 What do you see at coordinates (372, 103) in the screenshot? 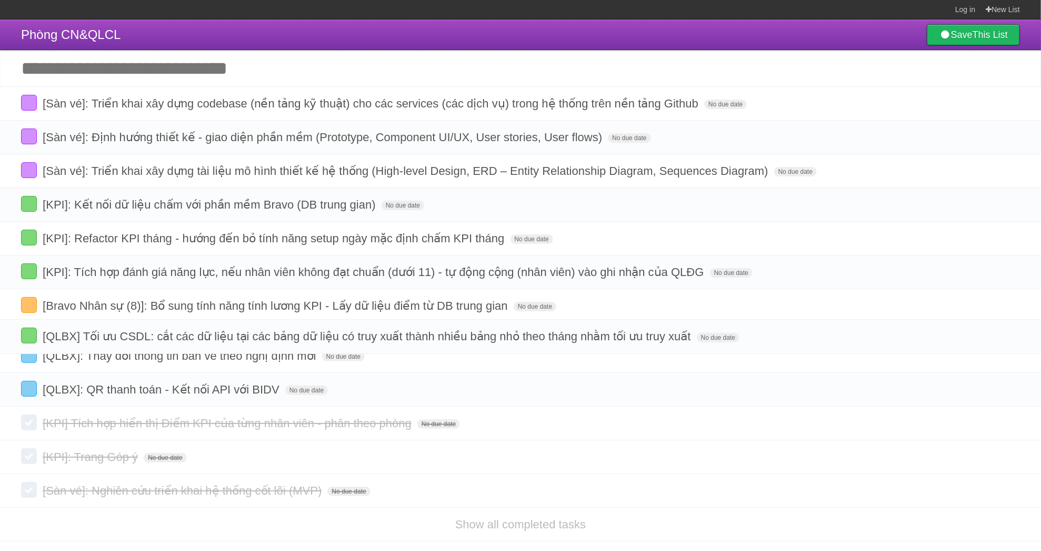
I see `span: [Sàn vé]: Triển khai xây dựng codebase (nền tảng kỹ thuật) cho các services (các dịch vụ) trong h...` at bounding box center [372, 103].